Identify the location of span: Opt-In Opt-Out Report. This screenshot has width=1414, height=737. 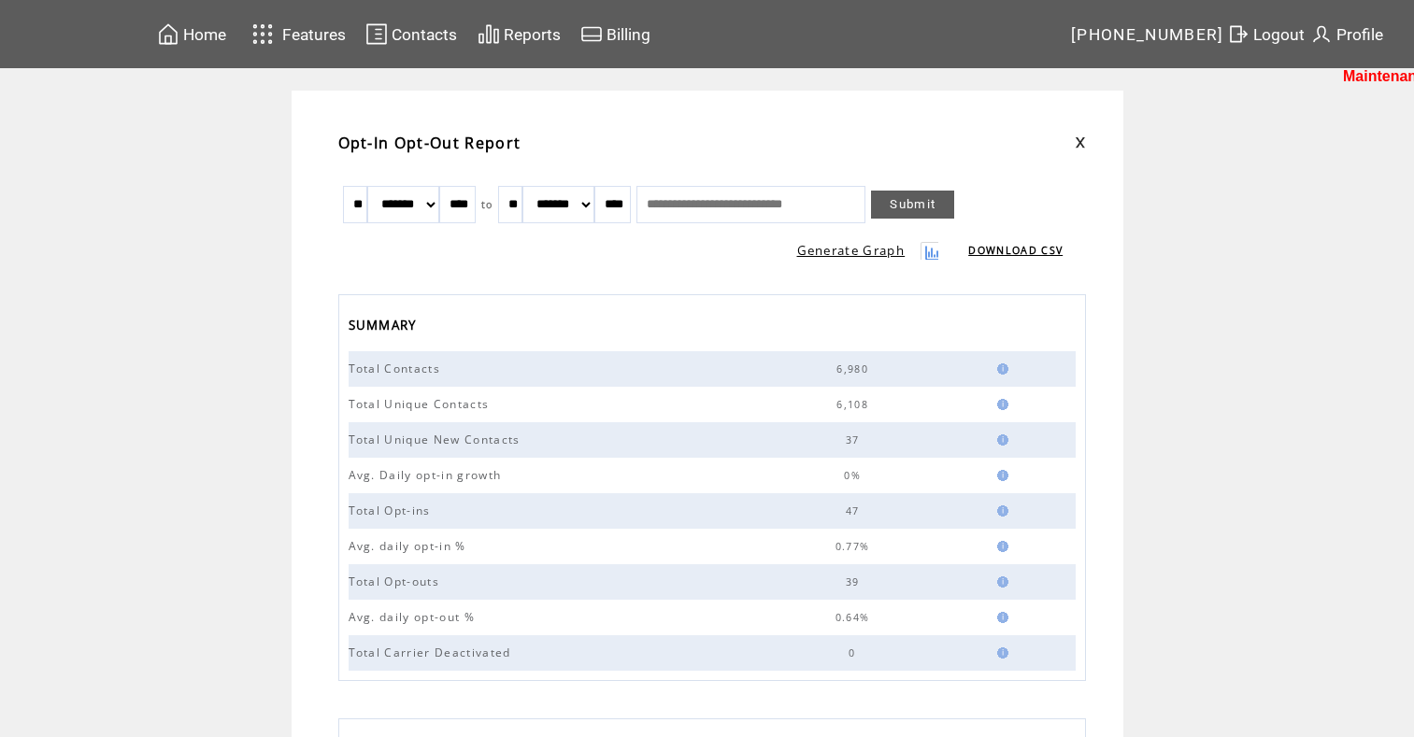
(430, 143).